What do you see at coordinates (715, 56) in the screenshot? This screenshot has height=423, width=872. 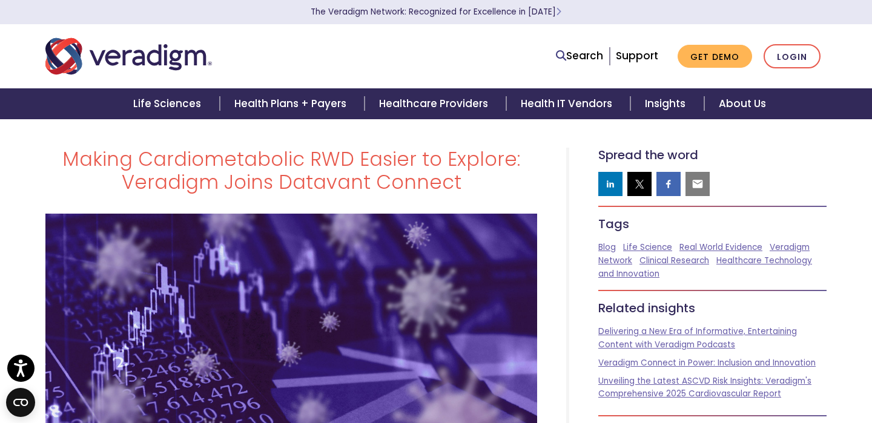 I see `a: Get Demo` at bounding box center [715, 56].